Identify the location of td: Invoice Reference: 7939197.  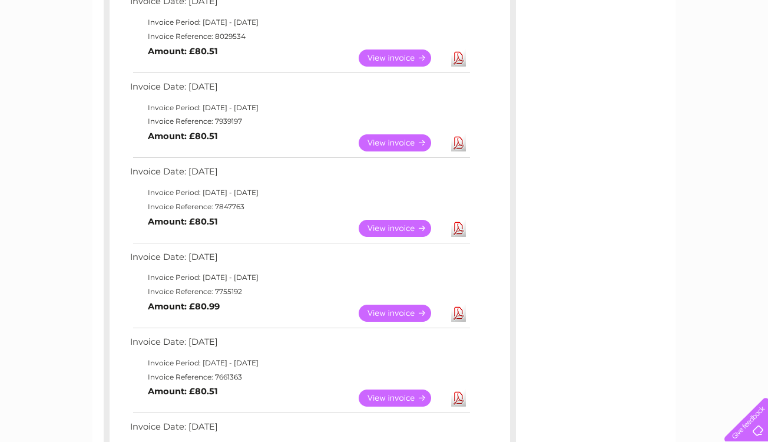
(299, 121).